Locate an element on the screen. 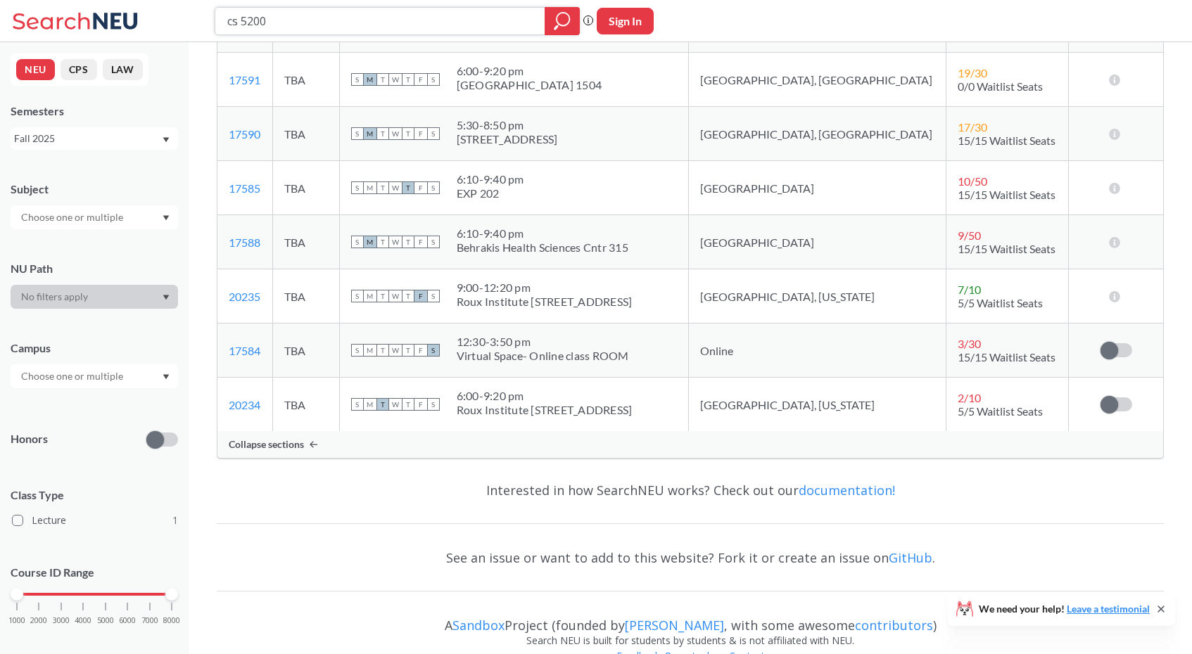 The width and height of the screenshot is (1192, 654). div: 9:00 - 12:20 pm is located at coordinates (544, 288).